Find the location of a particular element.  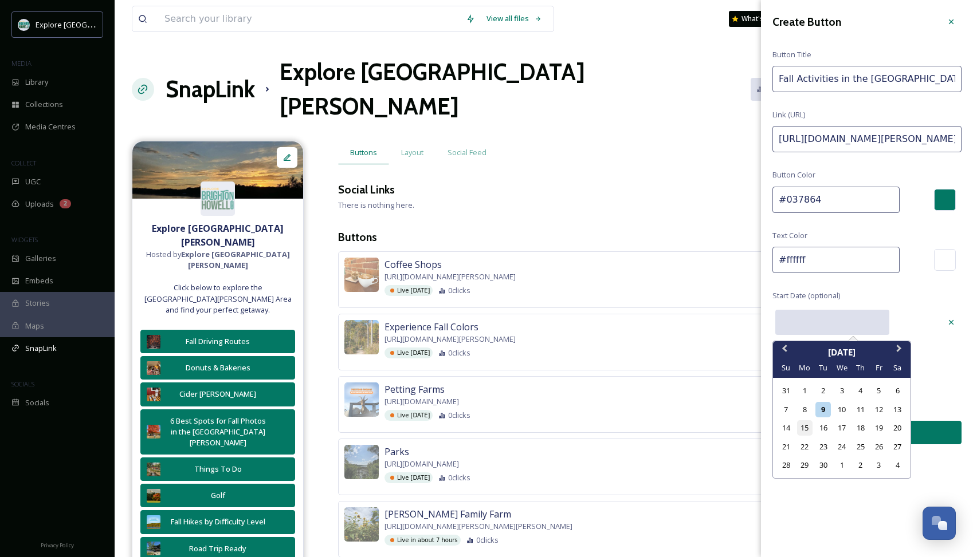

div: Choose Friday, September 26th, 2025 is located at coordinates (878, 447).